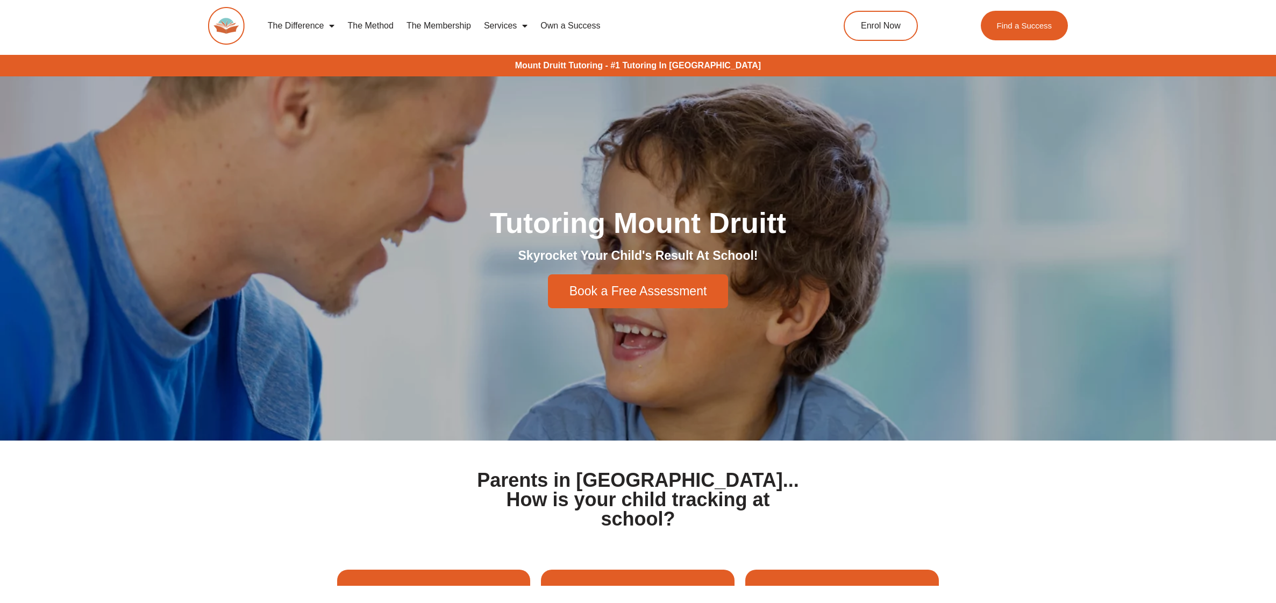 Image resolution: width=1276 pixels, height=603 pixels. Describe the element at coordinates (1024, 25) in the screenshot. I see `span: Find a Success` at that location.